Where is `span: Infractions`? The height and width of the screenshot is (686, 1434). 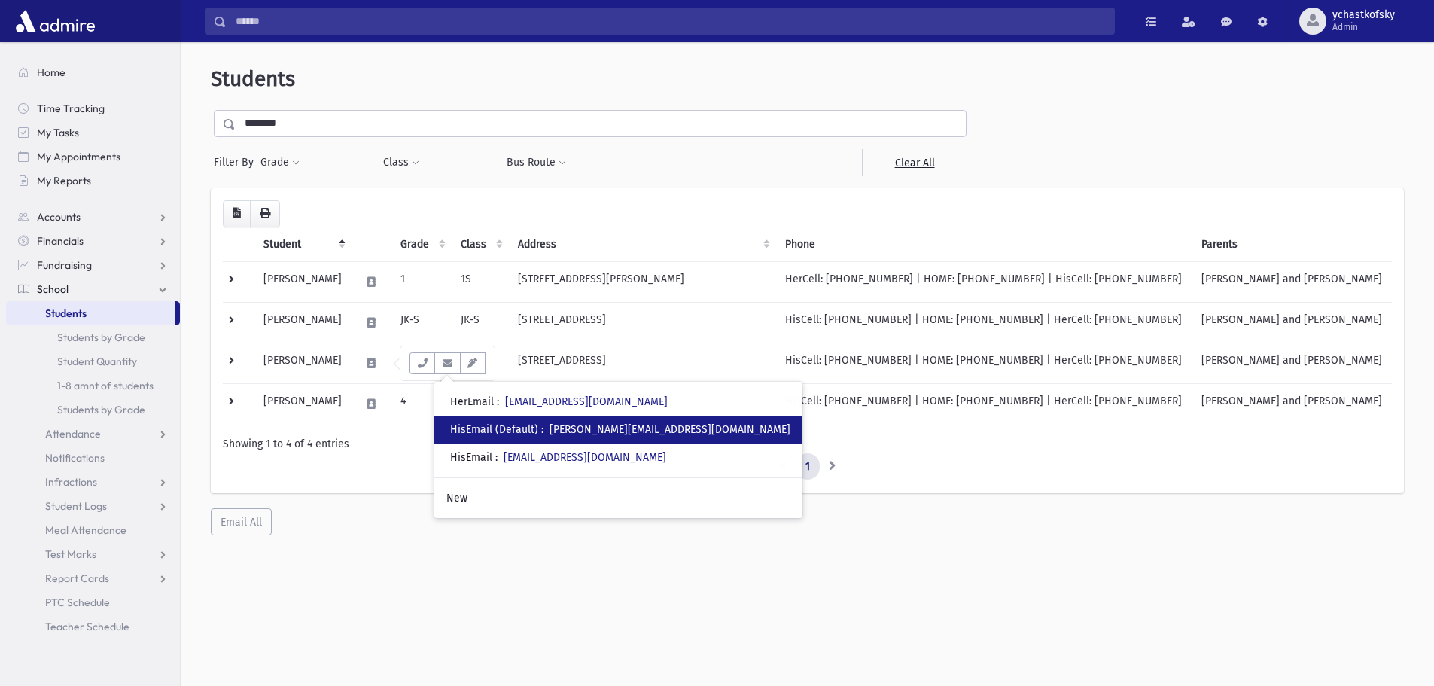 span: Infractions is located at coordinates (71, 482).